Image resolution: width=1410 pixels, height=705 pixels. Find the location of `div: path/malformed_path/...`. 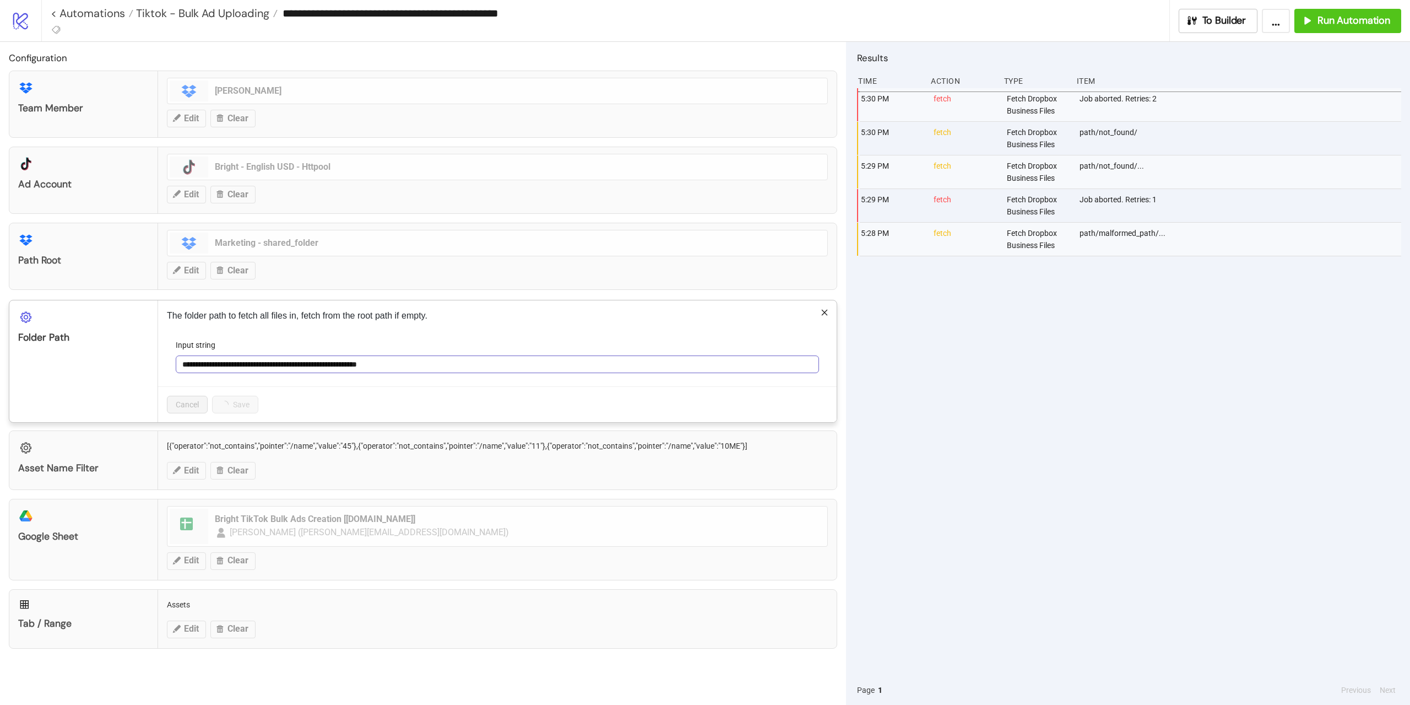

div: path/malformed_path/... is located at coordinates (1241, 239).